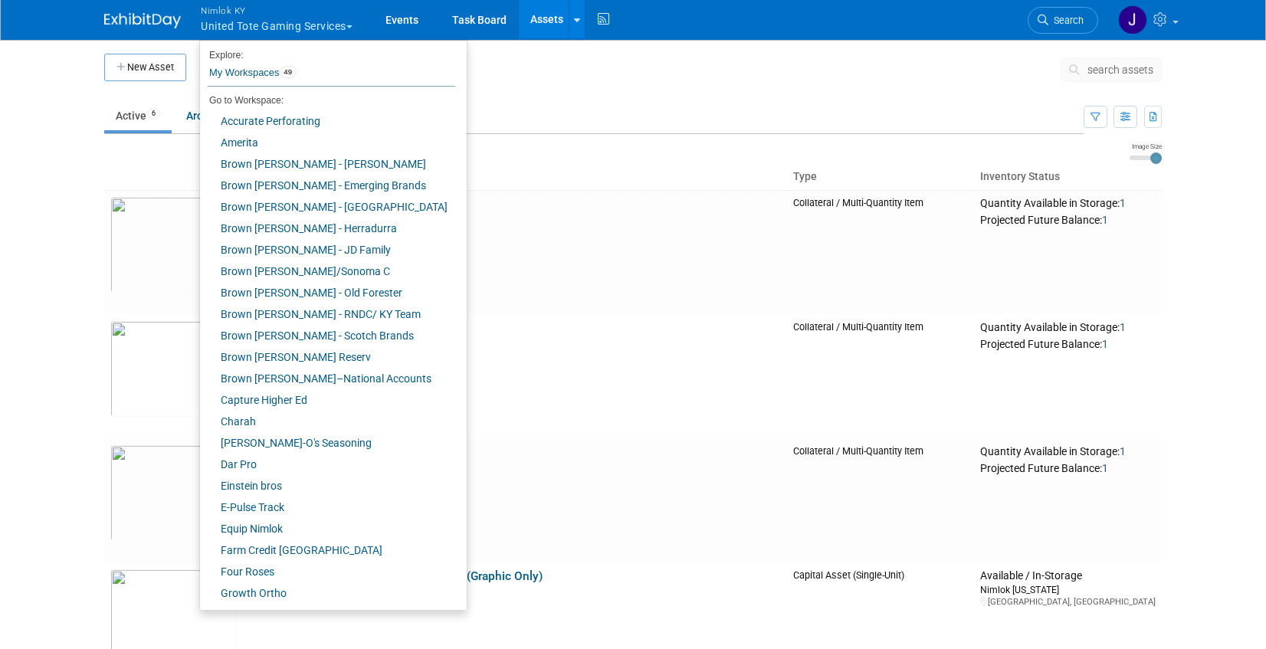 The height and width of the screenshot is (649, 1266). Describe the element at coordinates (153, 113) in the screenshot. I see `span: 6` at that location.